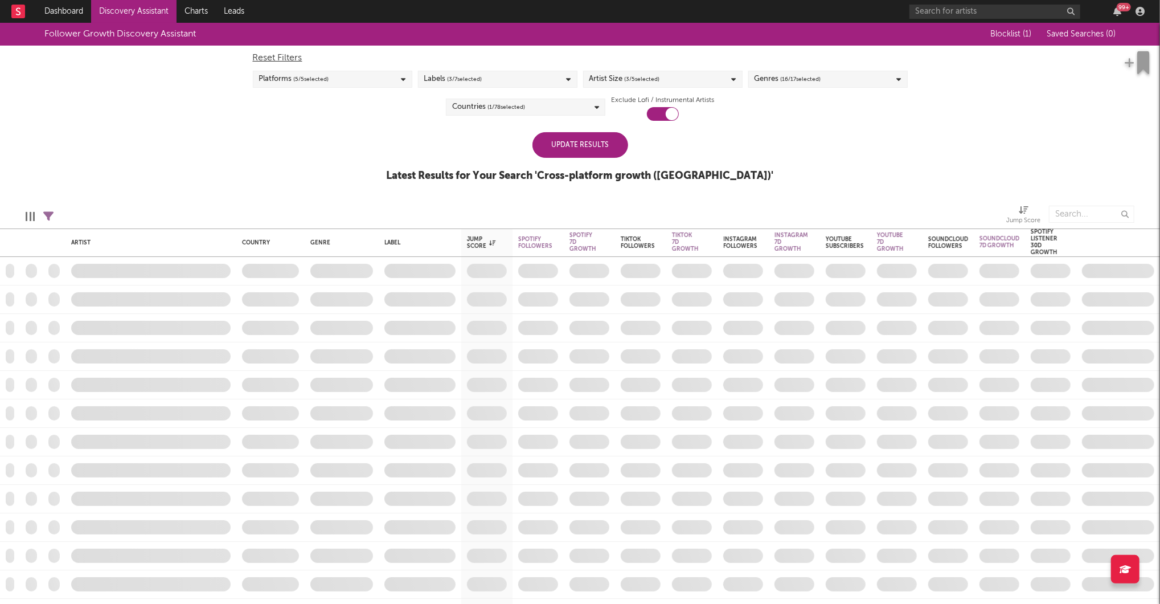 The height and width of the screenshot is (604, 1160). Describe the element at coordinates (148, 243) in the screenshot. I see `div: Artist` at that location.